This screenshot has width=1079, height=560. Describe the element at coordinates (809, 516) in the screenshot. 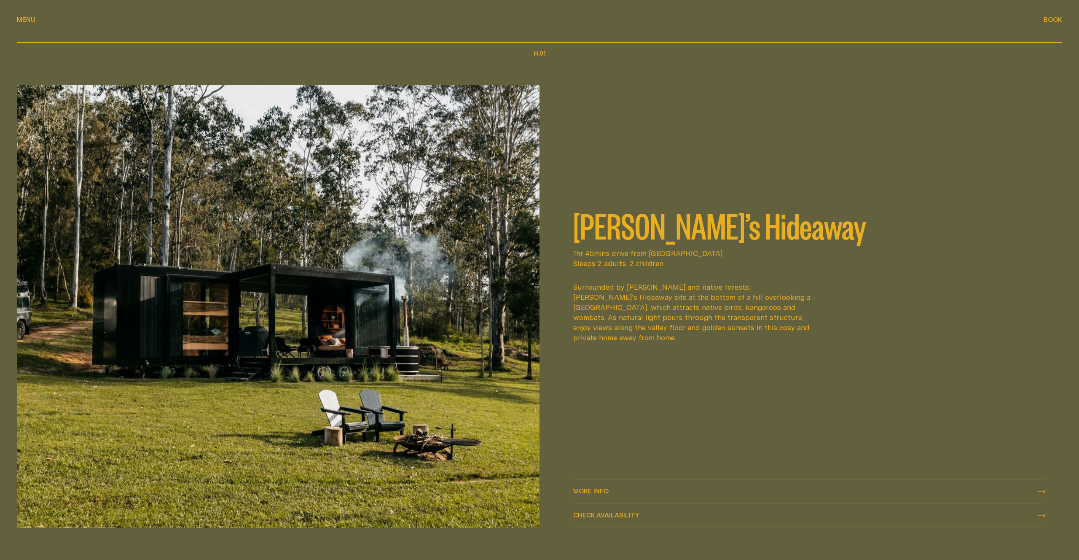

I see `button: check availability` at that location.